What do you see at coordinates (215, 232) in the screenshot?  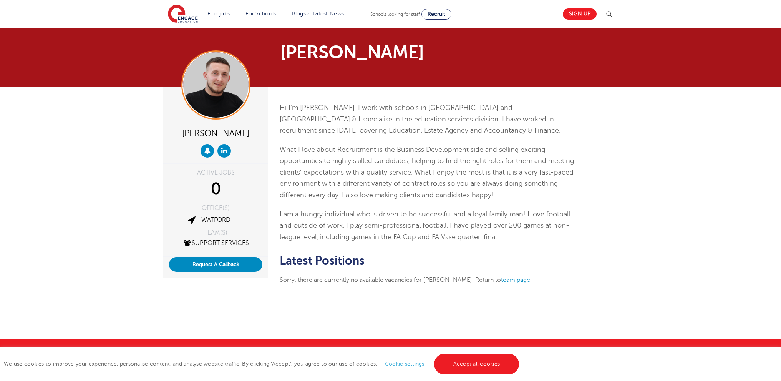 I see `div: TEAM(S)` at bounding box center [215, 232].